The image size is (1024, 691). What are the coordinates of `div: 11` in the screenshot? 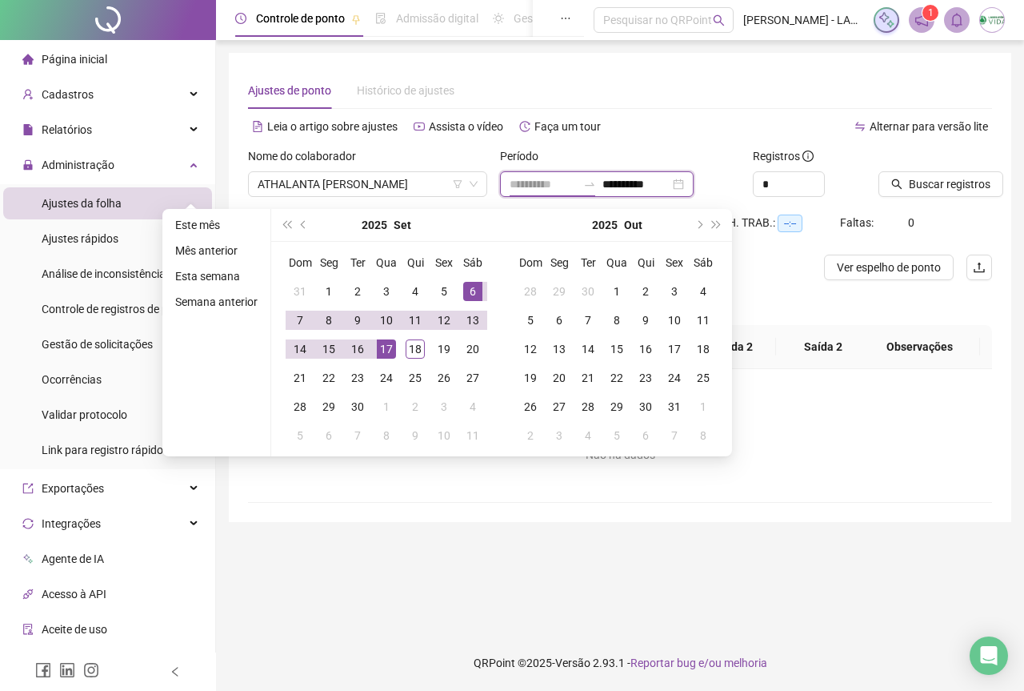 It's located at (703, 320).